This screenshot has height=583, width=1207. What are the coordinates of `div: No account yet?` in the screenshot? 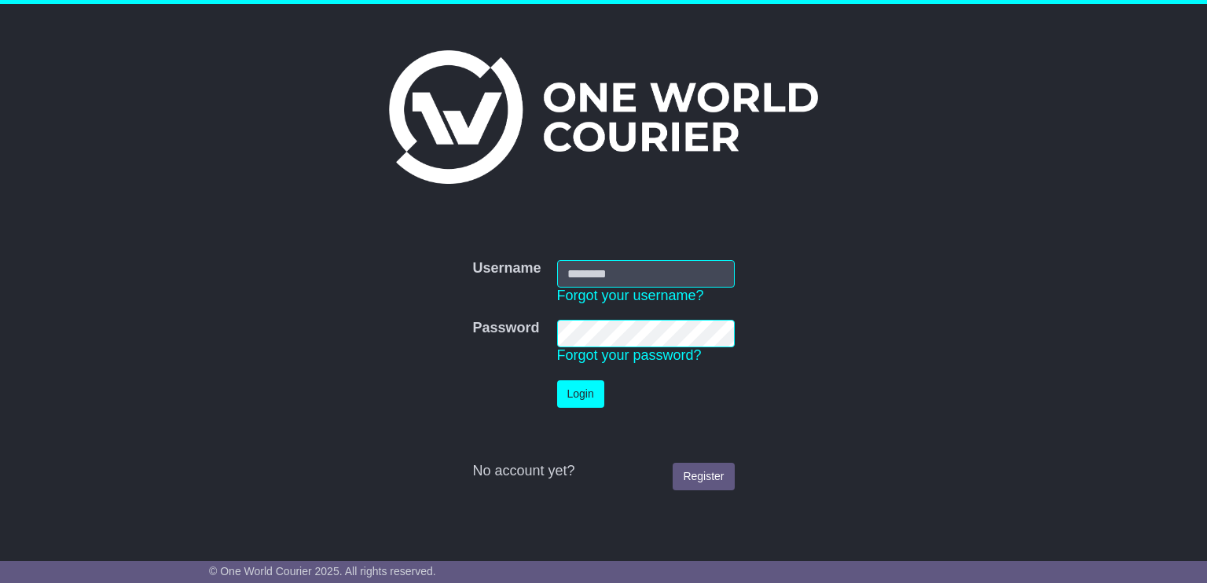 It's located at (602, 471).